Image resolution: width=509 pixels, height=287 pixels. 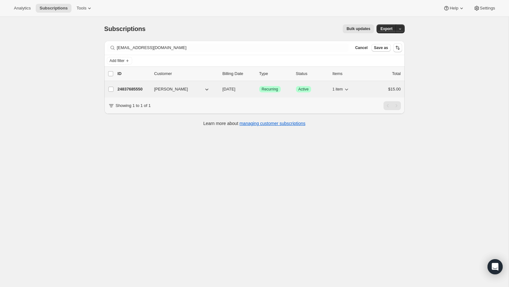 What do you see at coordinates (485, 8) in the screenshot?
I see `button: Settings` at bounding box center [485, 8].